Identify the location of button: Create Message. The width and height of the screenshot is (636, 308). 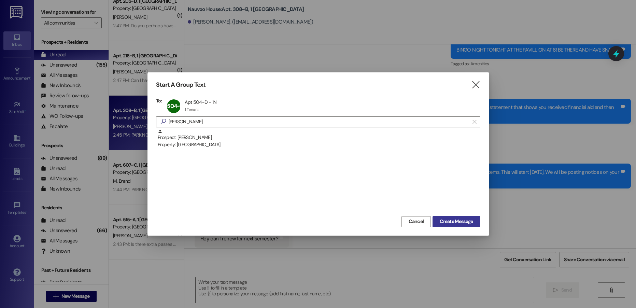
(456, 222).